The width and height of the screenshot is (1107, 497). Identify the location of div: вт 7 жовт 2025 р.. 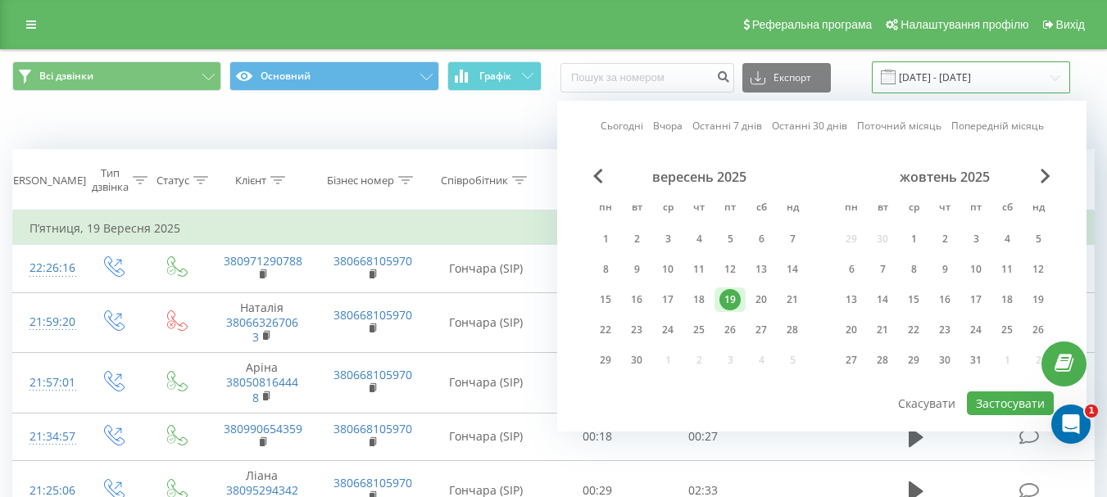
(883, 270).